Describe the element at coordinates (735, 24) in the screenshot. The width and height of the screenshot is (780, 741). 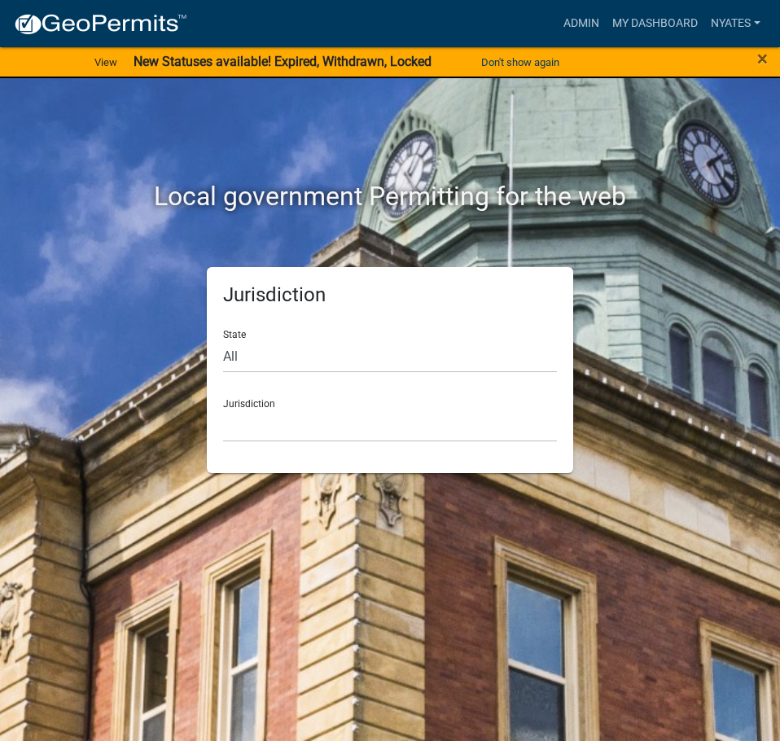
I see `a: nyates` at that location.